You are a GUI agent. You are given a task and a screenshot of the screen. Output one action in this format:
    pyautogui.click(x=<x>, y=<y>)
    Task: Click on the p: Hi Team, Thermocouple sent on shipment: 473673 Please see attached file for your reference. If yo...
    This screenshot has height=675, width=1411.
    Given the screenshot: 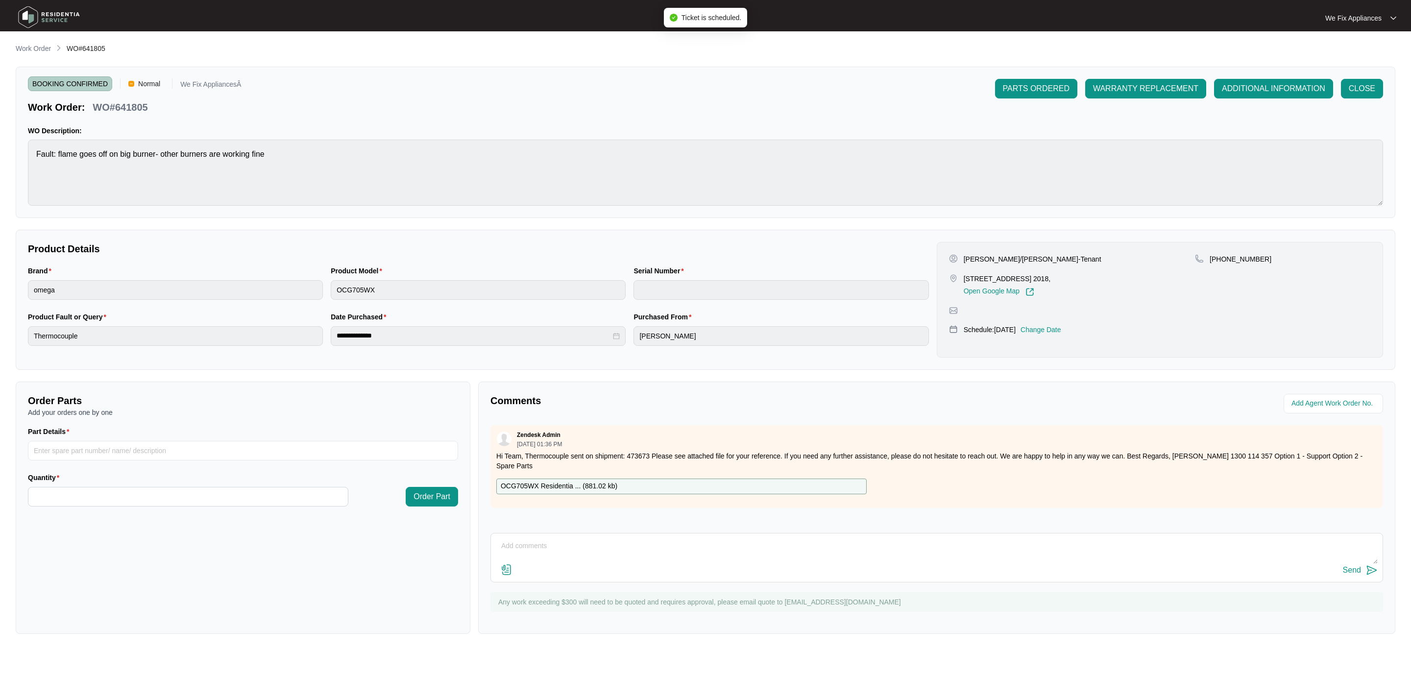 What is the action you would take?
    pyautogui.click(x=937, y=461)
    